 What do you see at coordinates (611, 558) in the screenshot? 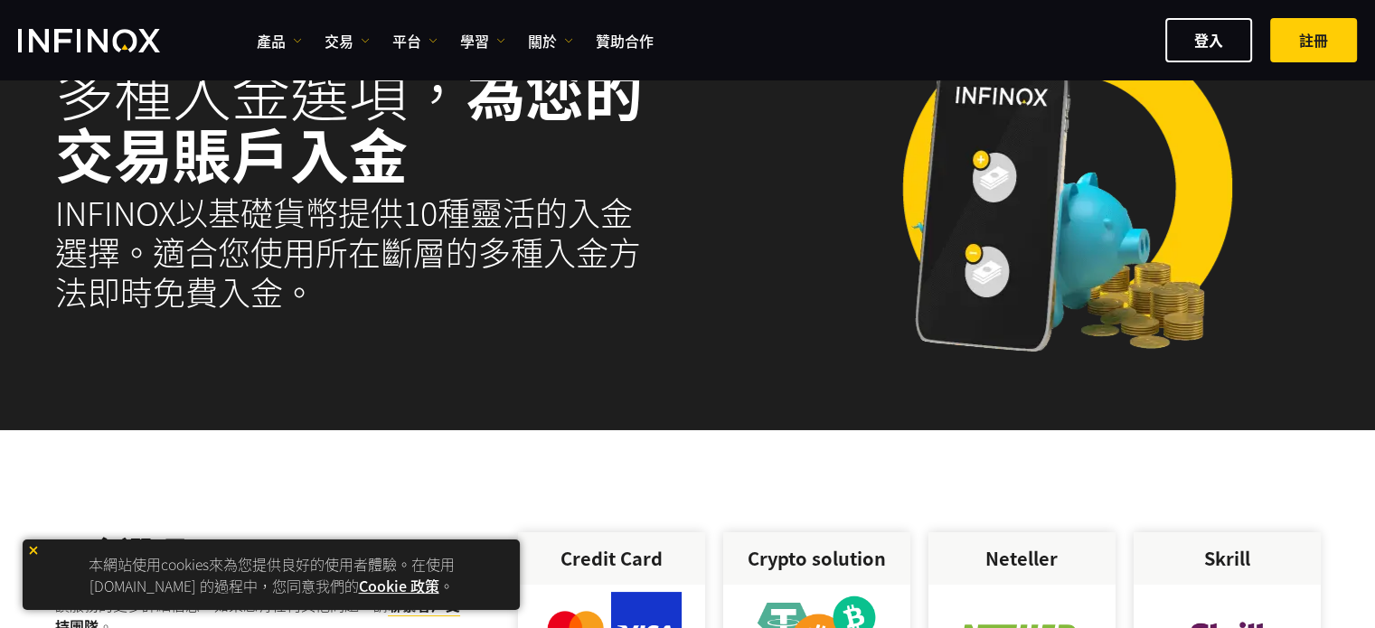
I see `strong: Credit Card` at bounding box center [611, 558].